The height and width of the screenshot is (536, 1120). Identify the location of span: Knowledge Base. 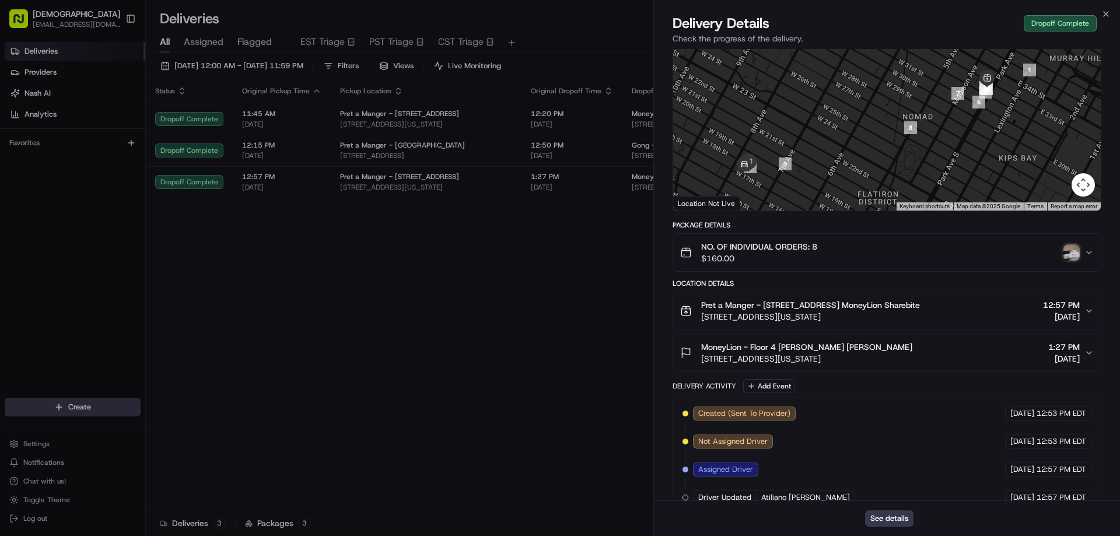
(56, 175).